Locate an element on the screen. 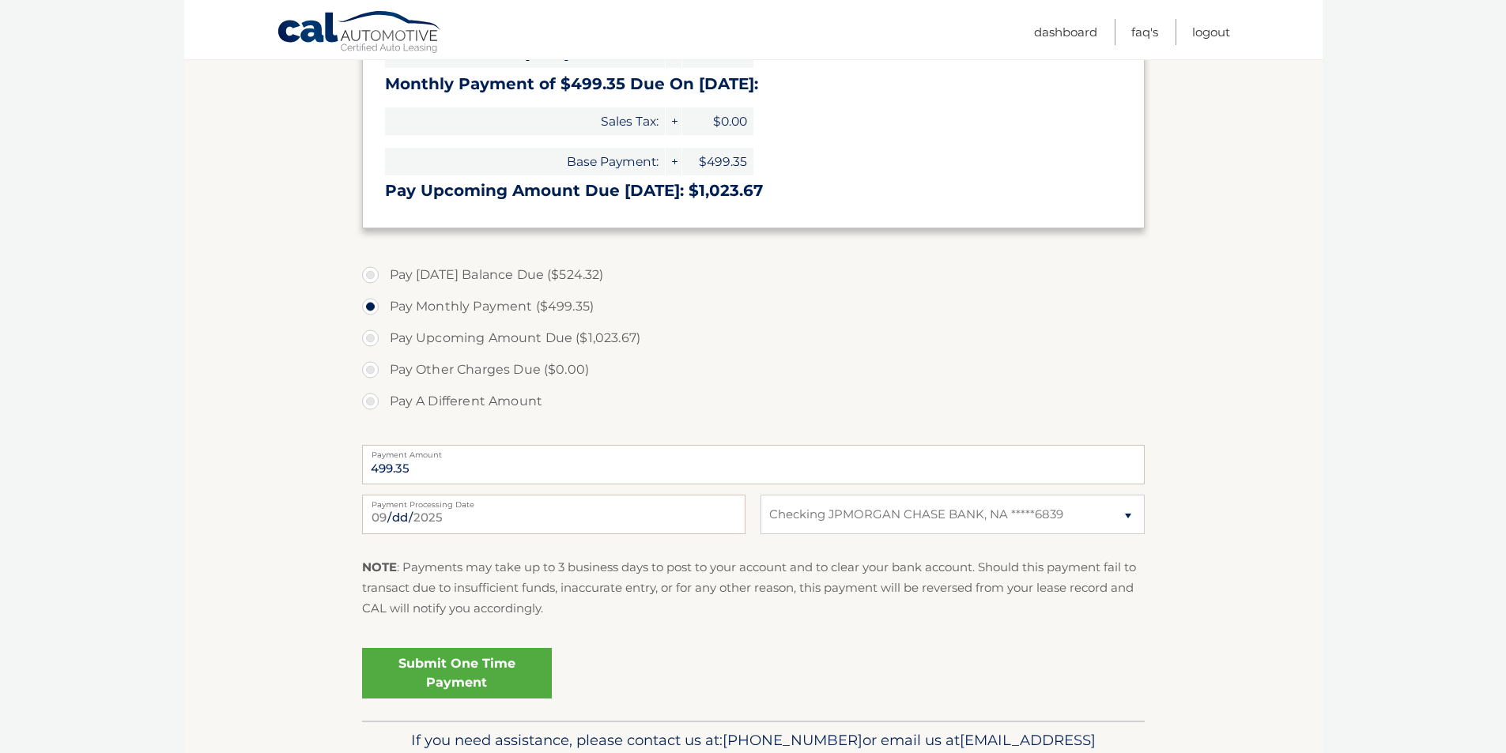 This screenshot has width=1506, height=753. input: Payment Amount is located at coordinates (753, 465).